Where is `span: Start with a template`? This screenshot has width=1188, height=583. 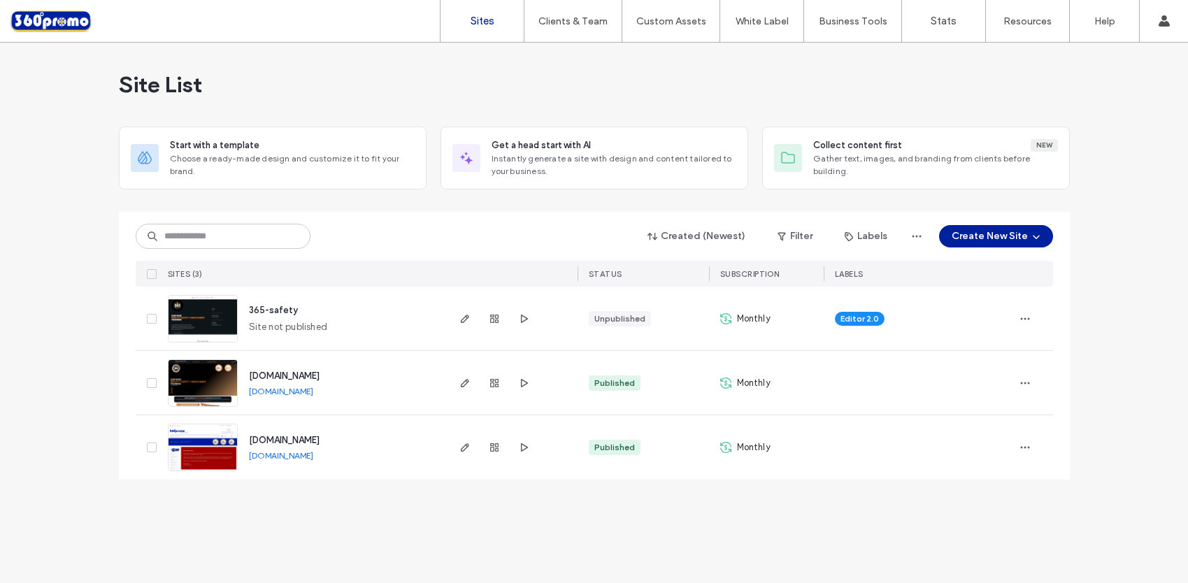
span: Start with a template is located at coordinates (215, 145).